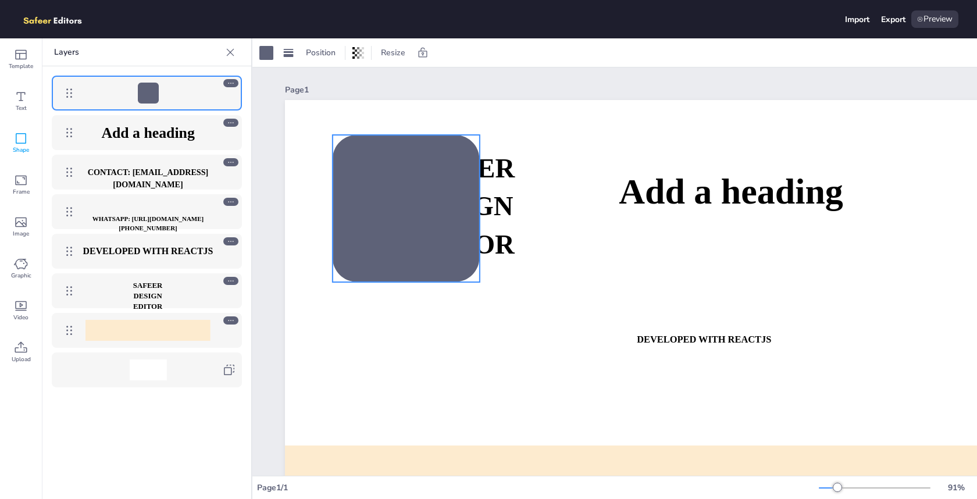  I want to click on div: Import, so click(857, 19).